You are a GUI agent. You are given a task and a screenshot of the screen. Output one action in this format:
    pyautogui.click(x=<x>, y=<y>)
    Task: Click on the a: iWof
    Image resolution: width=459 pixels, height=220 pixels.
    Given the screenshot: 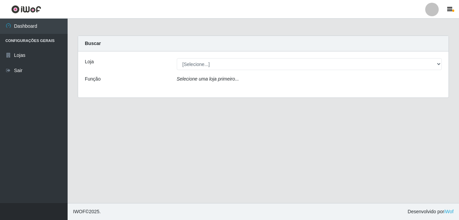 What is the action you would take?
    pyautogui.click(x=449, y=211)
    